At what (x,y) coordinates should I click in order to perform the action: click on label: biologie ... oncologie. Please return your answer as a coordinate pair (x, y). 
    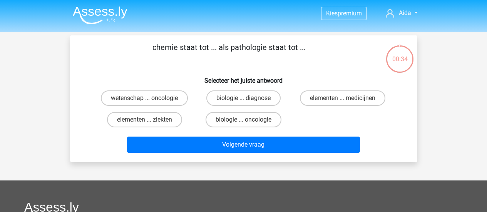
    Looking at the image, I should click on (243, 120).